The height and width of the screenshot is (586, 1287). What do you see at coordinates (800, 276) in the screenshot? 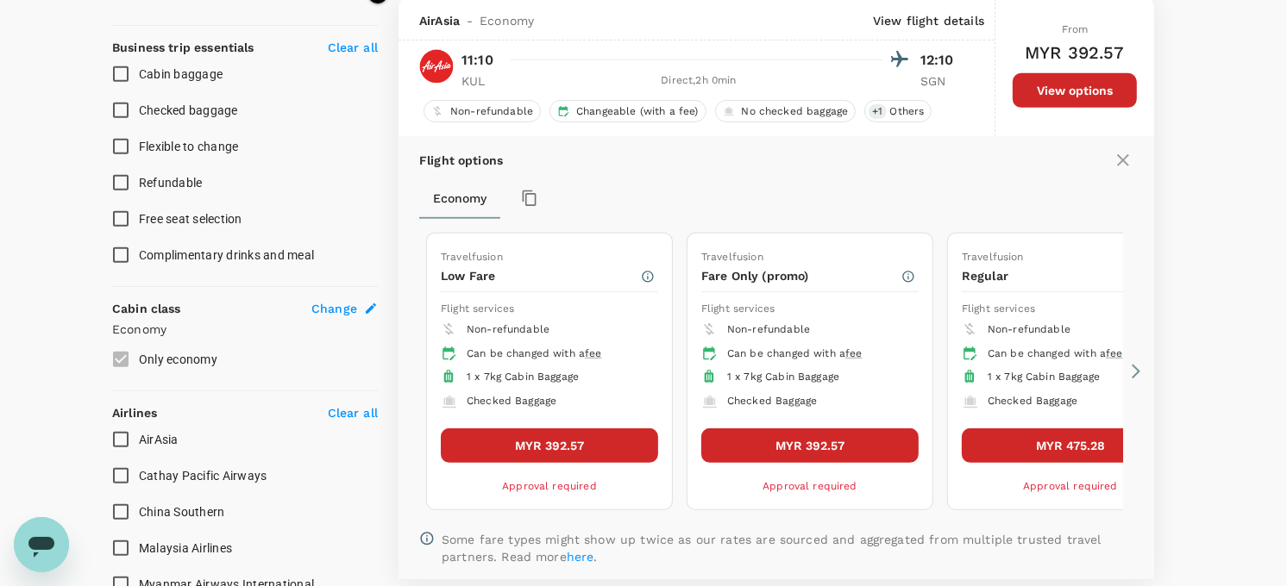
I see `p: Fare Only (promo)` at bounding box center [800, 276].